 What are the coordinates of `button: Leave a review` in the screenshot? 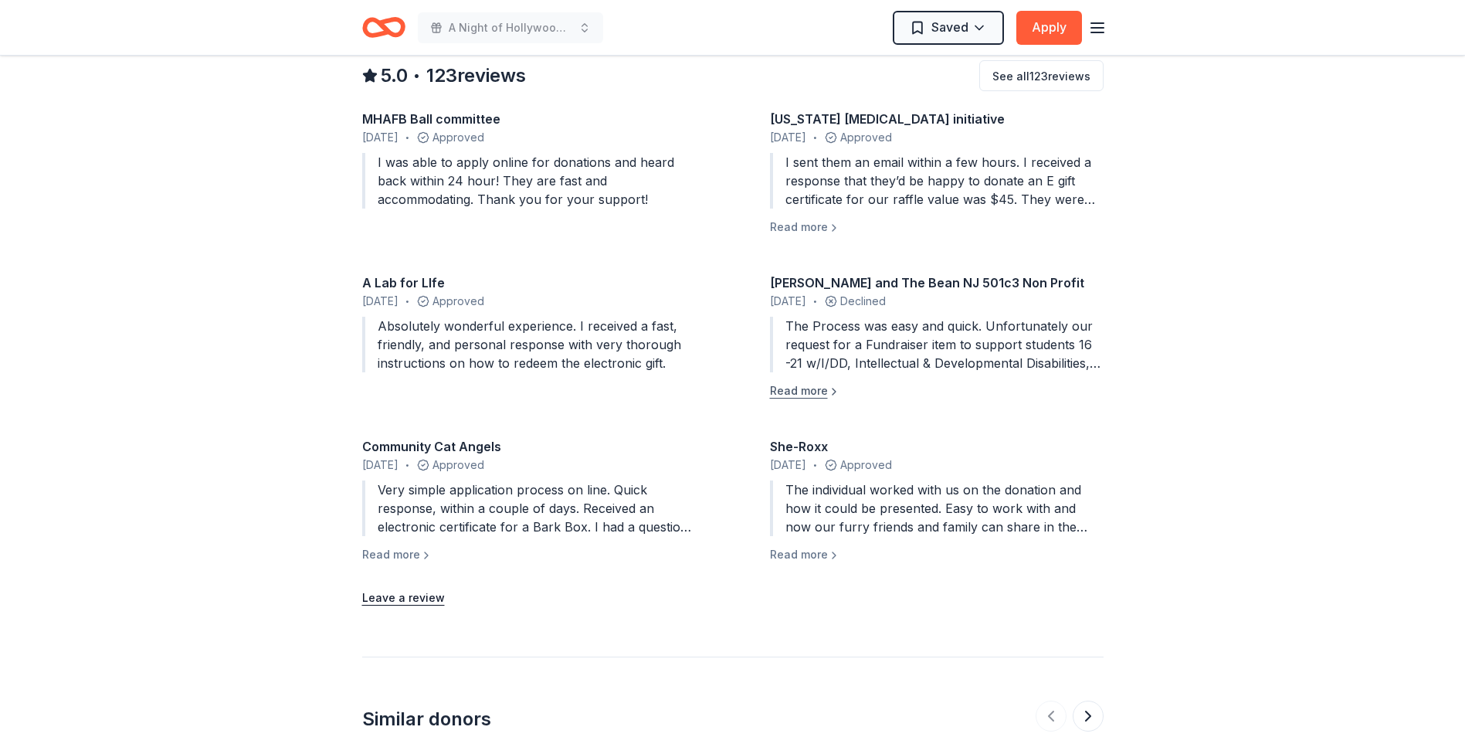 It's located at (403, 598).